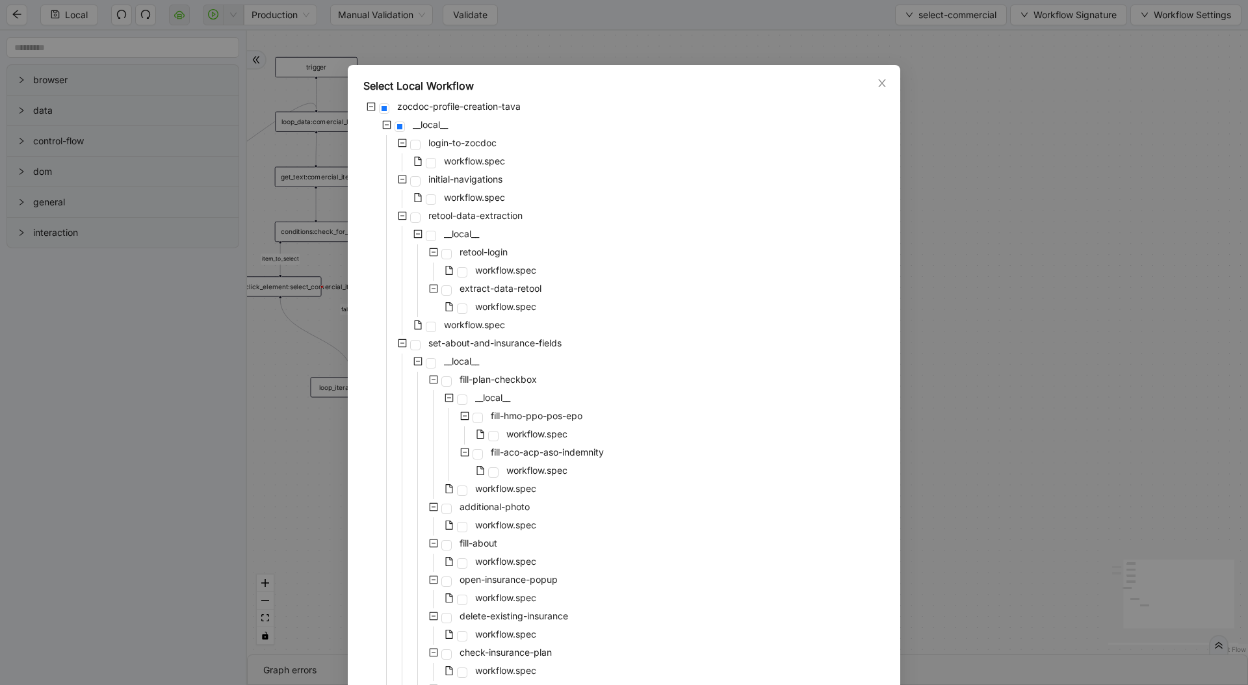  I want to click on span: retool-login, so click(484, 252).